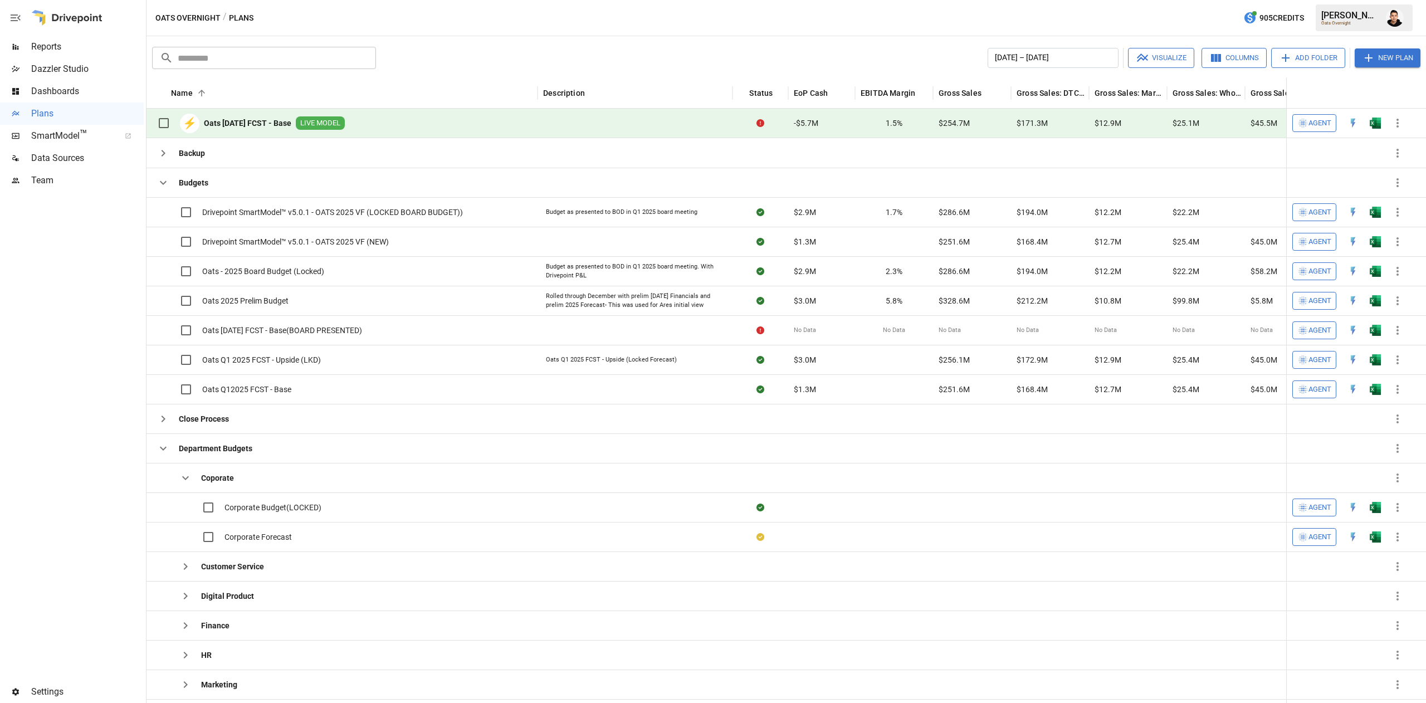  What do you see at coordinates (87, 180) in the screenshot?
I see `span: Team` at bounding box center [87, 180].